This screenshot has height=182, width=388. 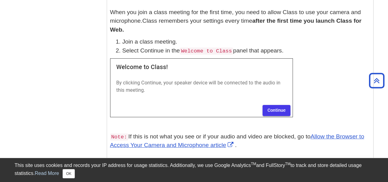 What do you see at coordinates (202, 88) in the screenshot?
I see `img: connect audio and video` at bounding box center [202, 88].